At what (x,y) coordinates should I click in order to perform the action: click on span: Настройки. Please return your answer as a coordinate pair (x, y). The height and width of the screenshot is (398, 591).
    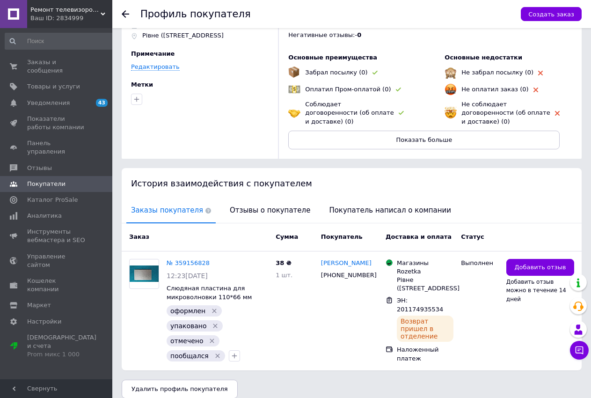
    Looking at the image, I should click on (44, 321).